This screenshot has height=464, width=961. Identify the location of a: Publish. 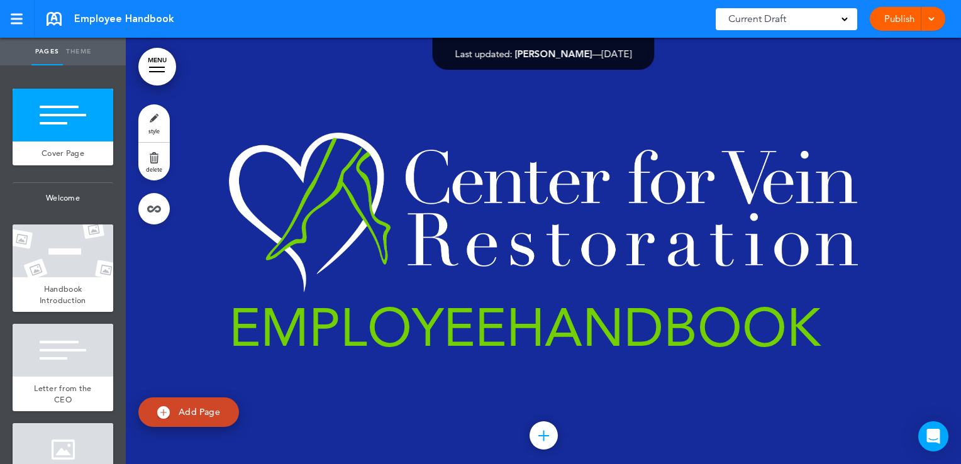
(899, 19).